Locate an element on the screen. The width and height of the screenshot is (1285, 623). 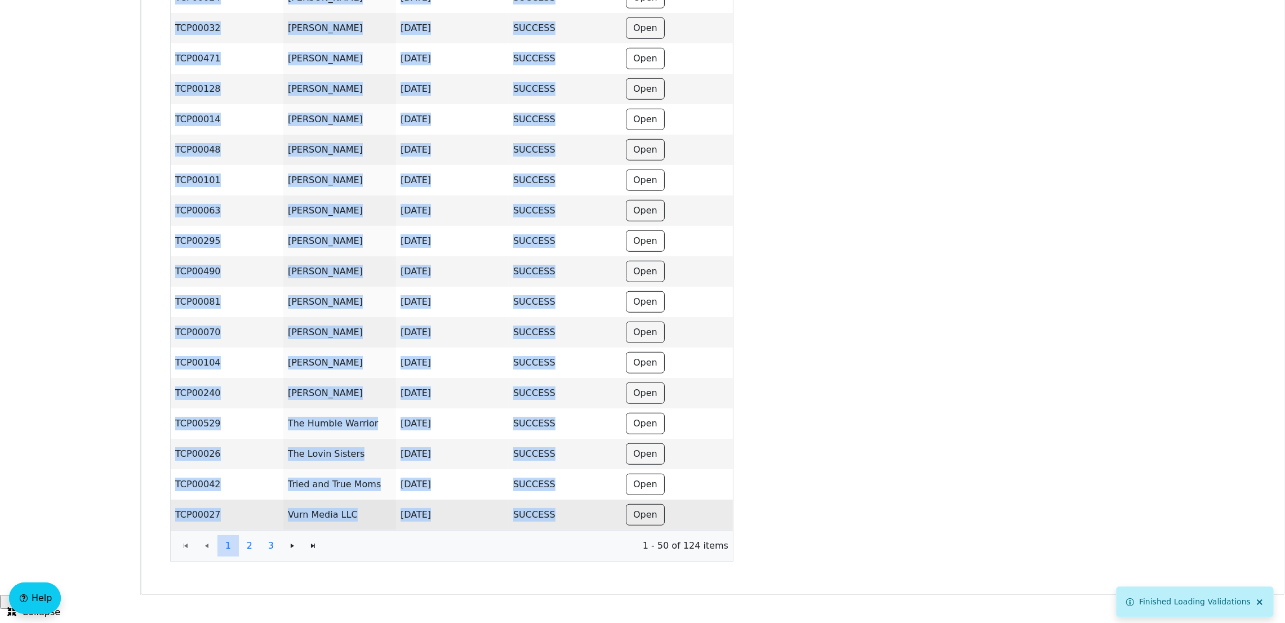
td: TCP00101 is located at coordinates (227, 180).